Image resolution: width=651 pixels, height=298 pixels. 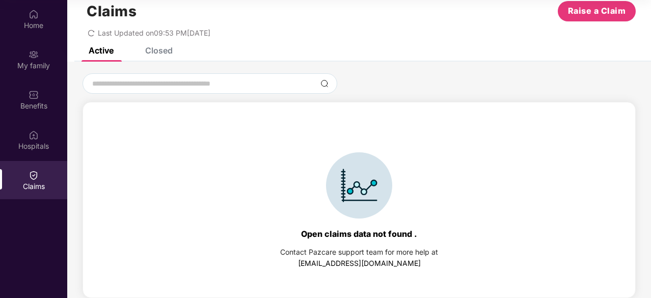 I want to click on button: Raise a Claim, so click(x=596, y=11).